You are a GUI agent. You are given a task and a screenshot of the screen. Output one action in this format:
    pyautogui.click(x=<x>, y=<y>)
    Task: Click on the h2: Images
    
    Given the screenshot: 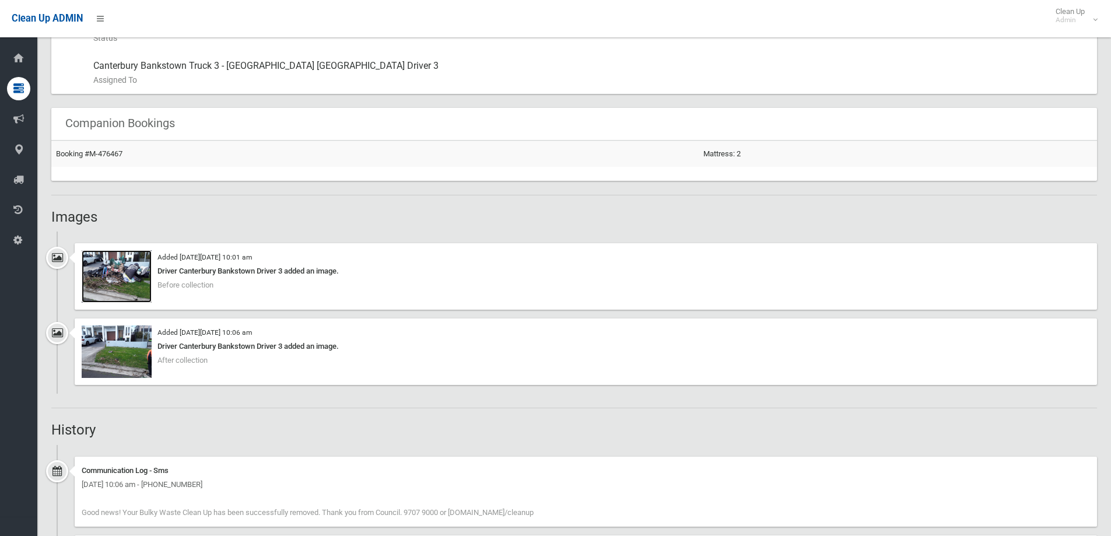 What is the action you would take?
    pyautogui.click(x=574, y=217)
    